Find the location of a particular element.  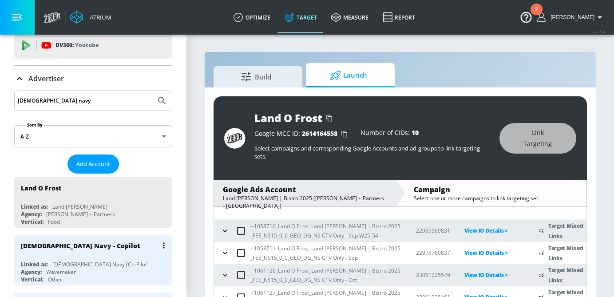

div: Food is located at coordinates (54, 222).